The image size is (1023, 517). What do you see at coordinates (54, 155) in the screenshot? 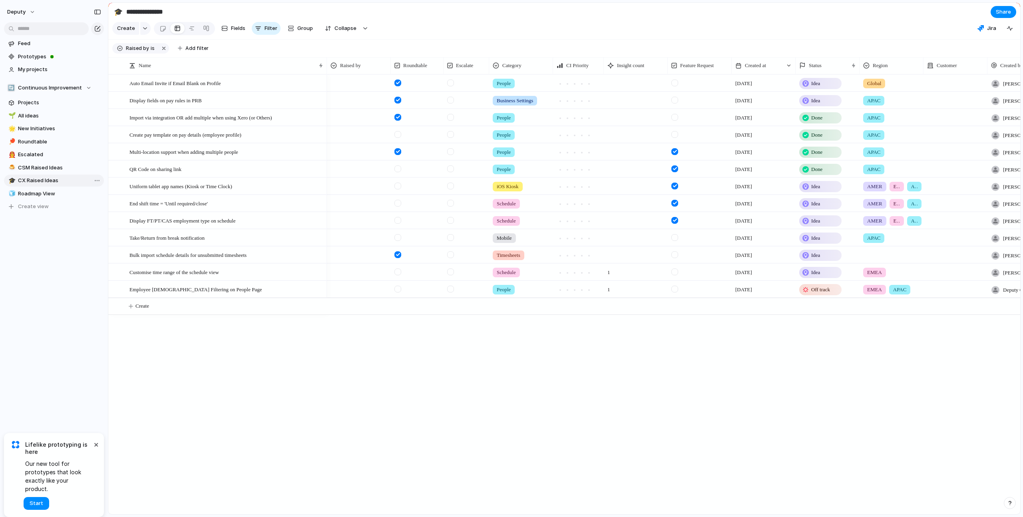
I see `div: 👨‍🚒Escalated` at bounding box center [54, 155].